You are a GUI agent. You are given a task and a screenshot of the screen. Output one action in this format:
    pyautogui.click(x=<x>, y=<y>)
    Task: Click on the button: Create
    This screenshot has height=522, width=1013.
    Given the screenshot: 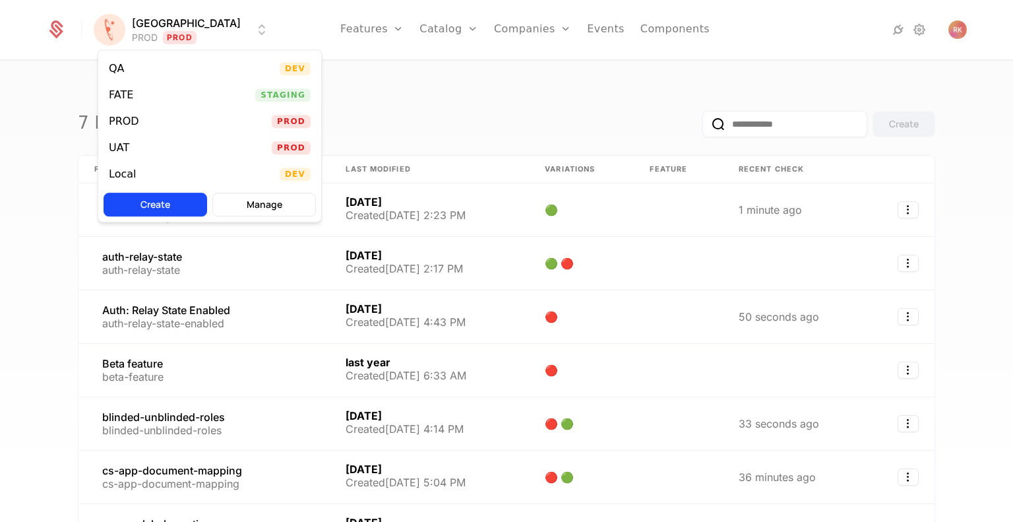 What is the action you would take?
    pyautogui.click(x=155, y=205)
    